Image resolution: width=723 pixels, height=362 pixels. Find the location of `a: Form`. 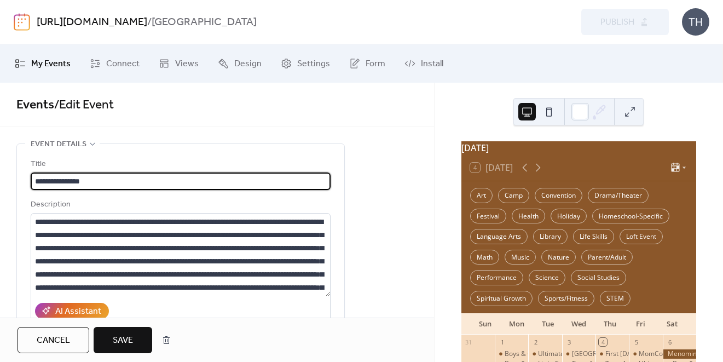

a: Form is located at coordinates (367, 64).